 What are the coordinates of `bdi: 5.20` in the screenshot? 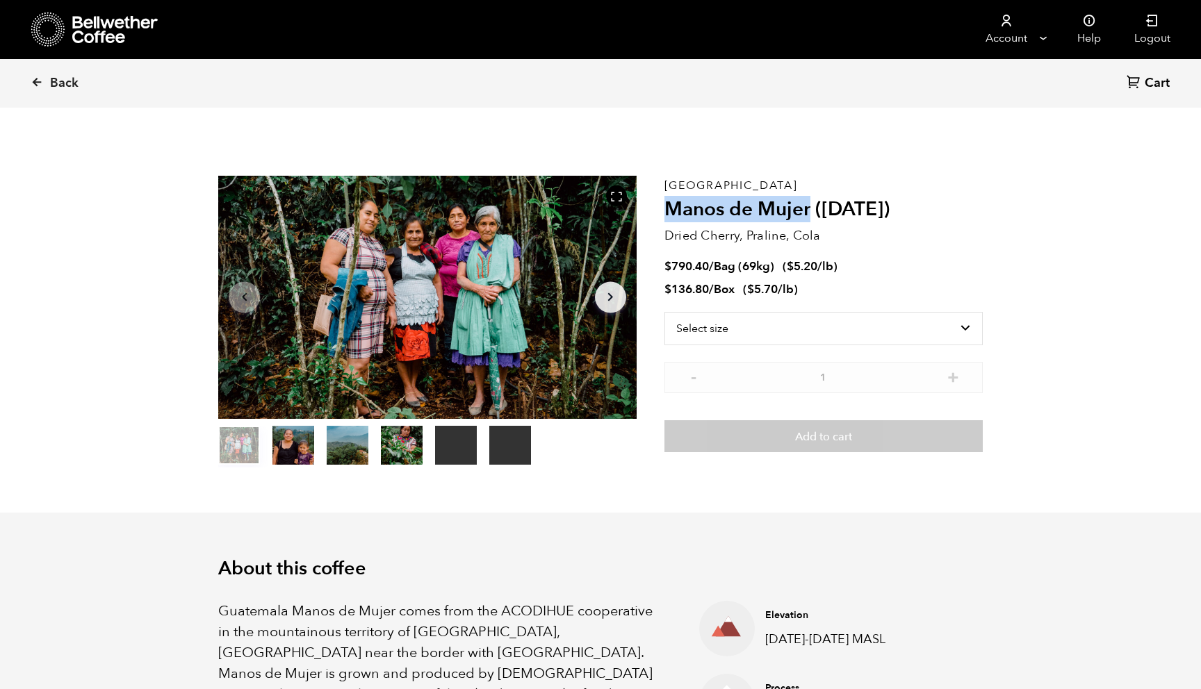 It's located at (802, 266).